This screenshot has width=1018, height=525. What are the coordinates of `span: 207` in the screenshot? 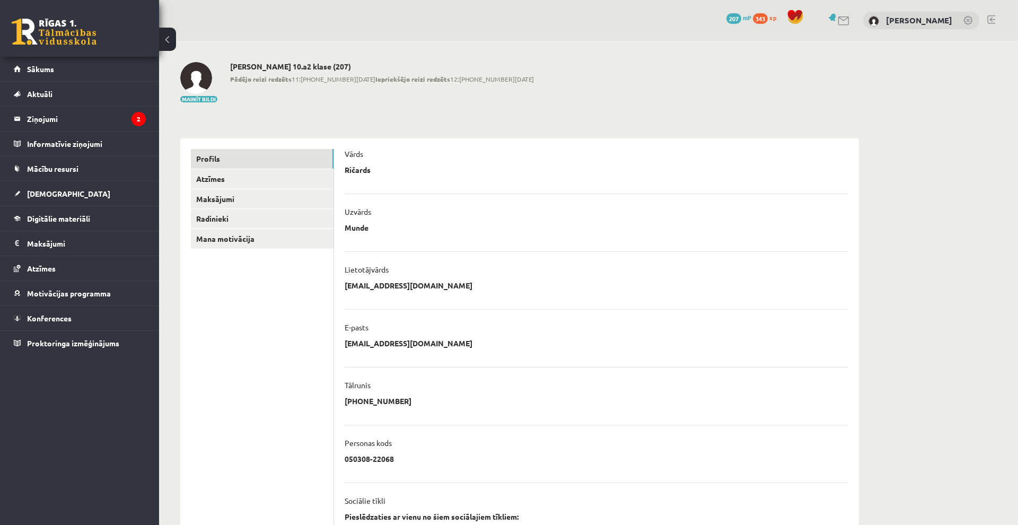 It's located at (734, 19).